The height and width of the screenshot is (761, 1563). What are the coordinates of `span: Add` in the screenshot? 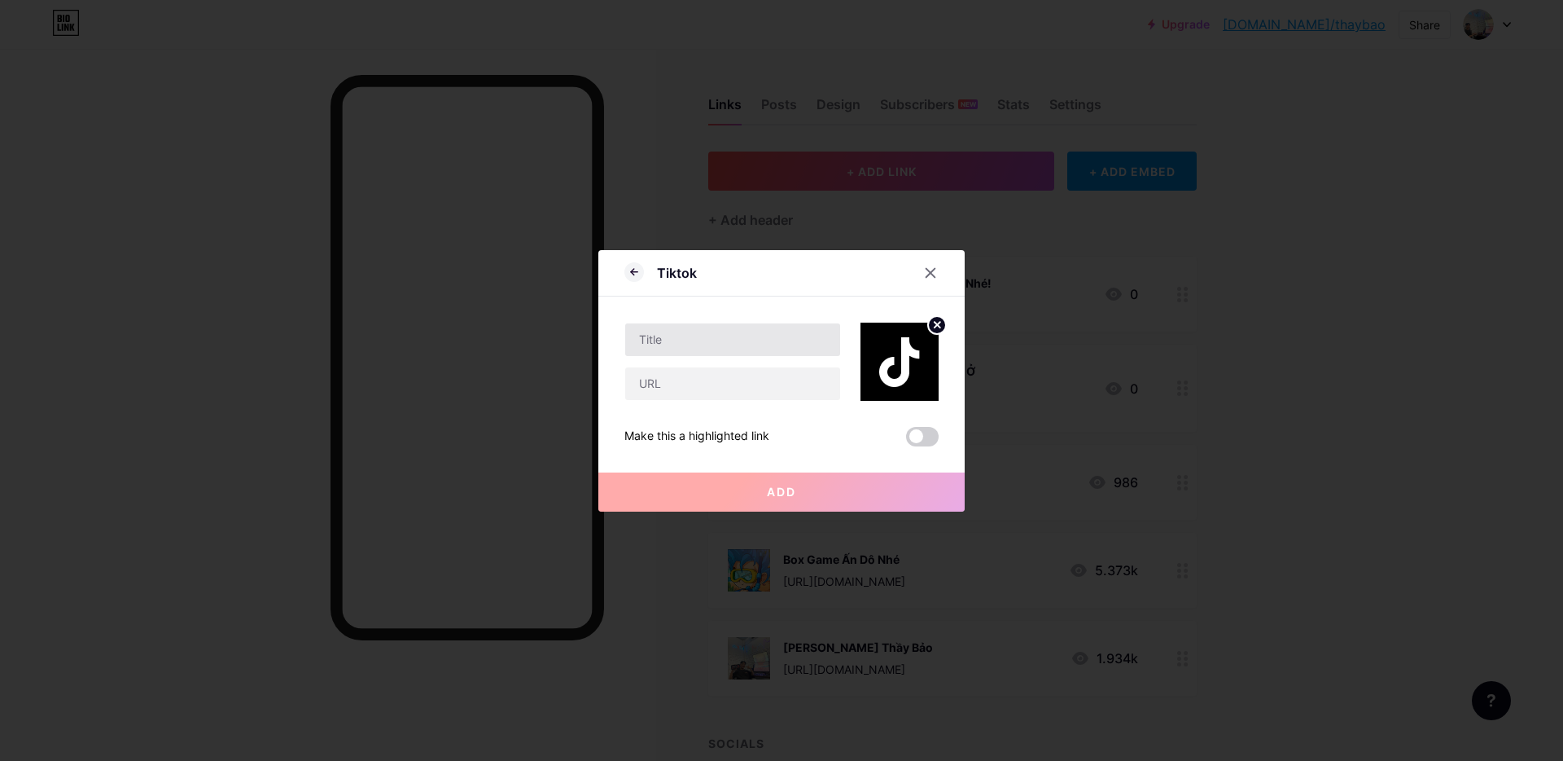 It's located at (782, 491).